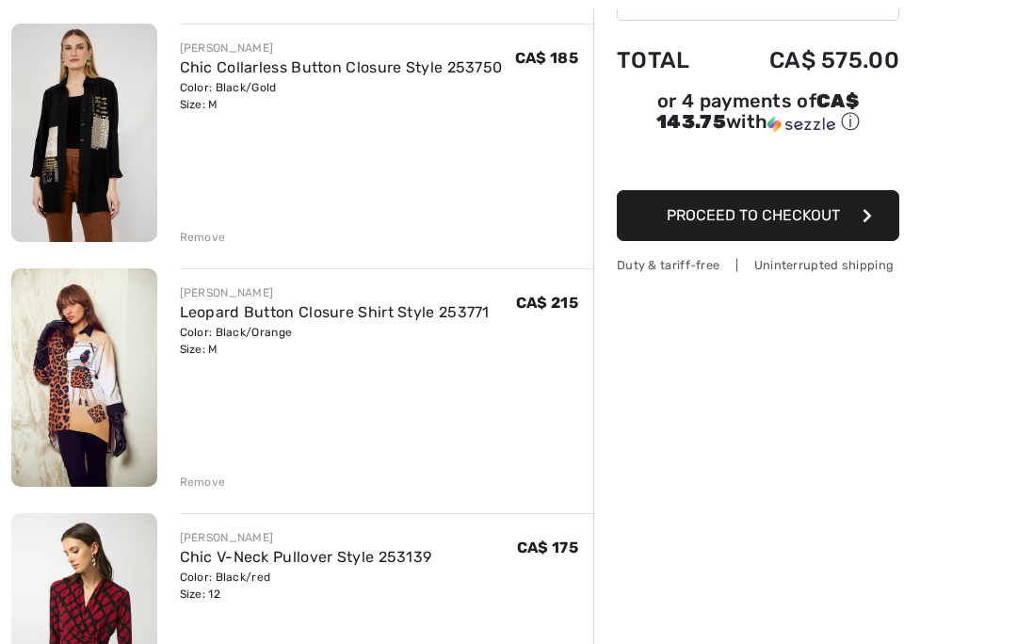 This screenshot has height=644, width=1017. Describe the element at coordinates (547, 547) in the screenshot. I see `span: CA$ 175` at that location.